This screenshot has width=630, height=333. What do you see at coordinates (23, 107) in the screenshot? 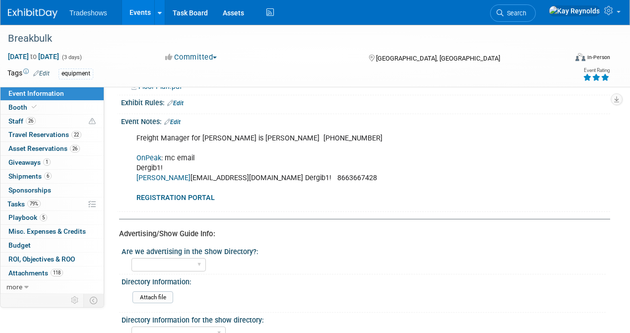
I see `span: Booth` at bounding box center [23, 107].